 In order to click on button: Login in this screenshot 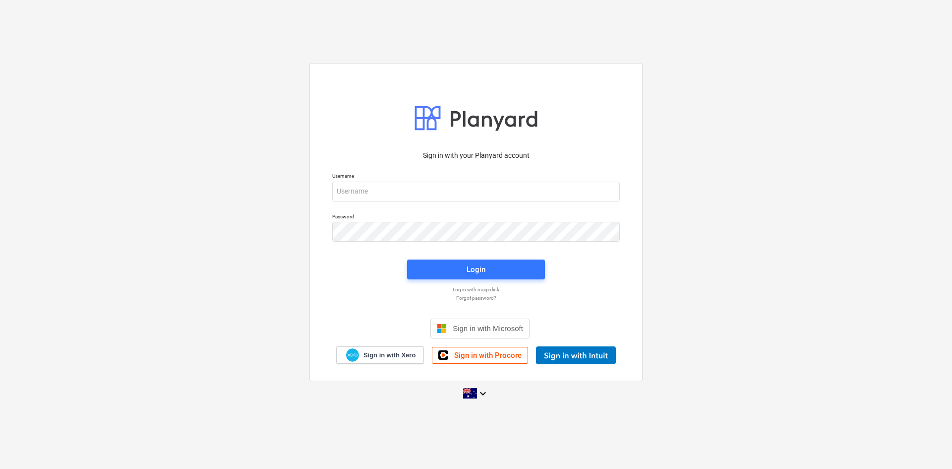, I will do `click(476, 269)`.